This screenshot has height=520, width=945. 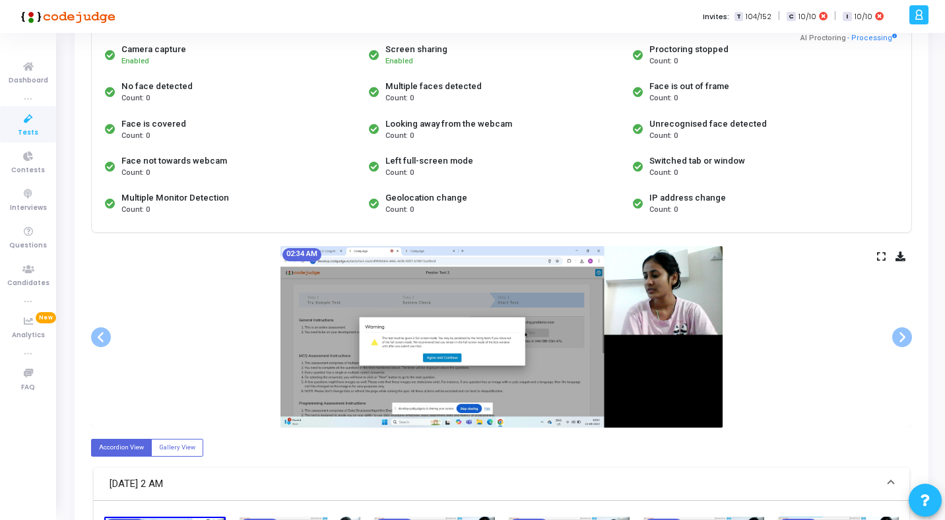 I want to click on span: Dashboard, so click(x=28, y=81).